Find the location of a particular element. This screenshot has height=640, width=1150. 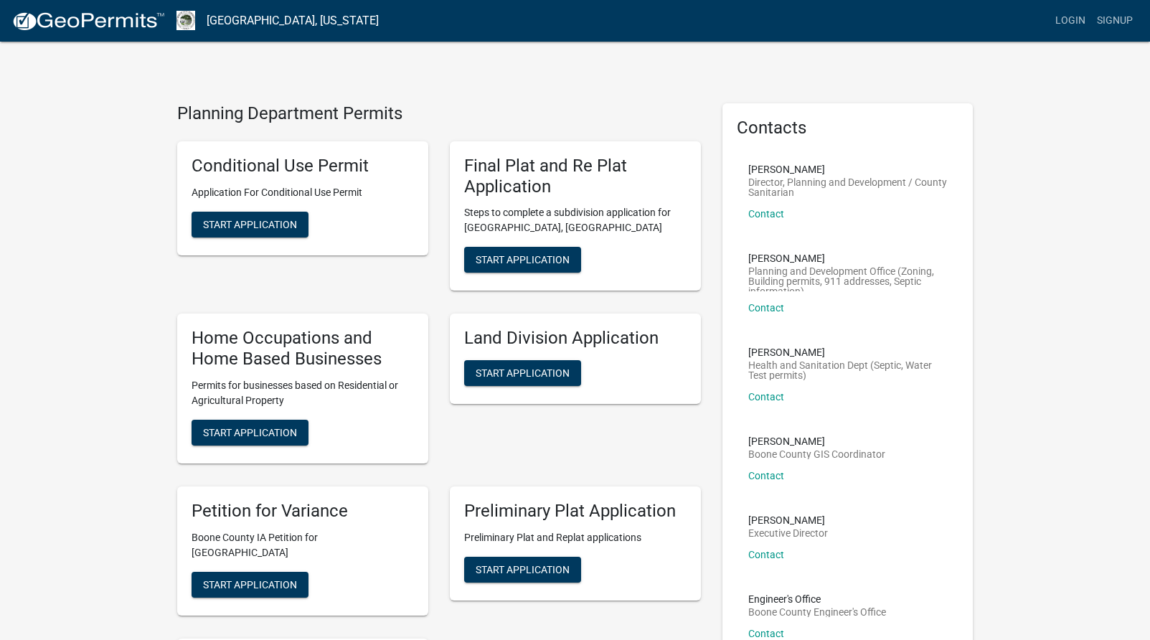

h5: Contacts is located at coordinates (848, 128).